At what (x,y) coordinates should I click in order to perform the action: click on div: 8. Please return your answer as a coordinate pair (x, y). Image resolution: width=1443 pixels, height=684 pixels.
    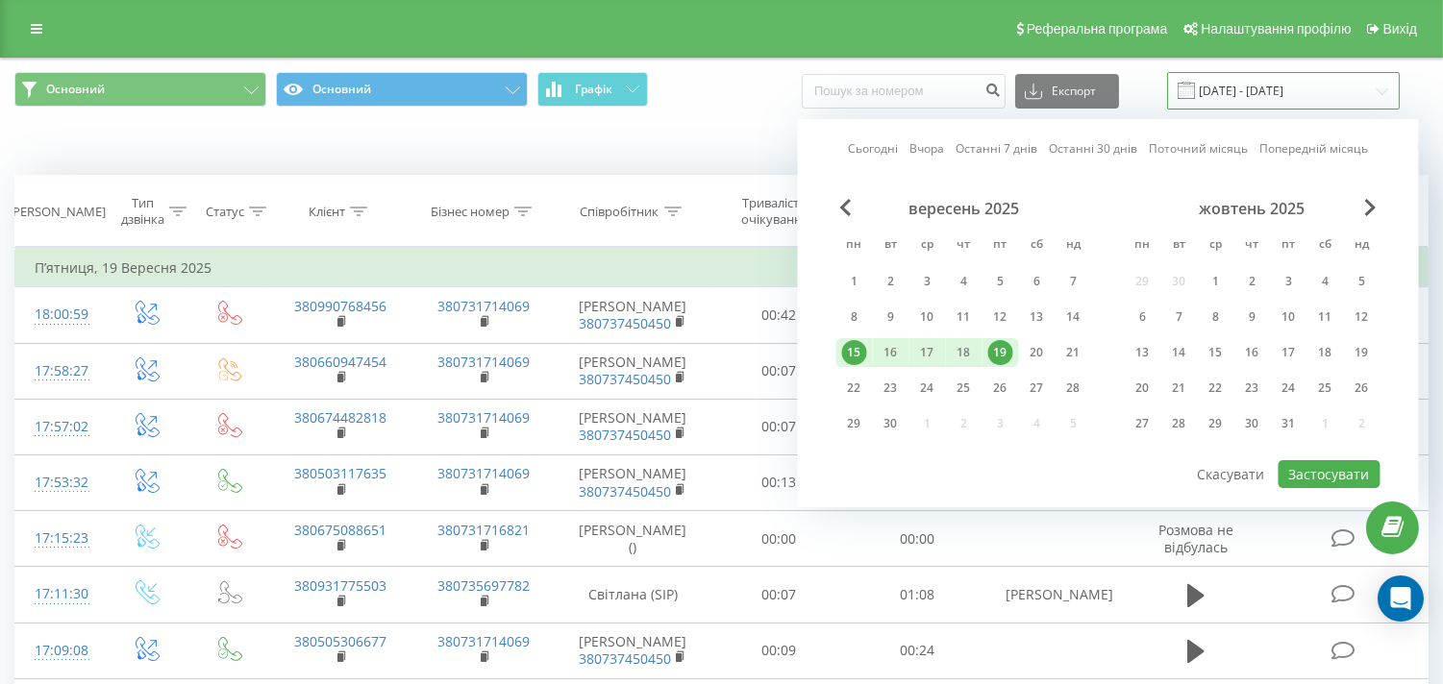
    Looking at the image, I should click on (1216, 317).